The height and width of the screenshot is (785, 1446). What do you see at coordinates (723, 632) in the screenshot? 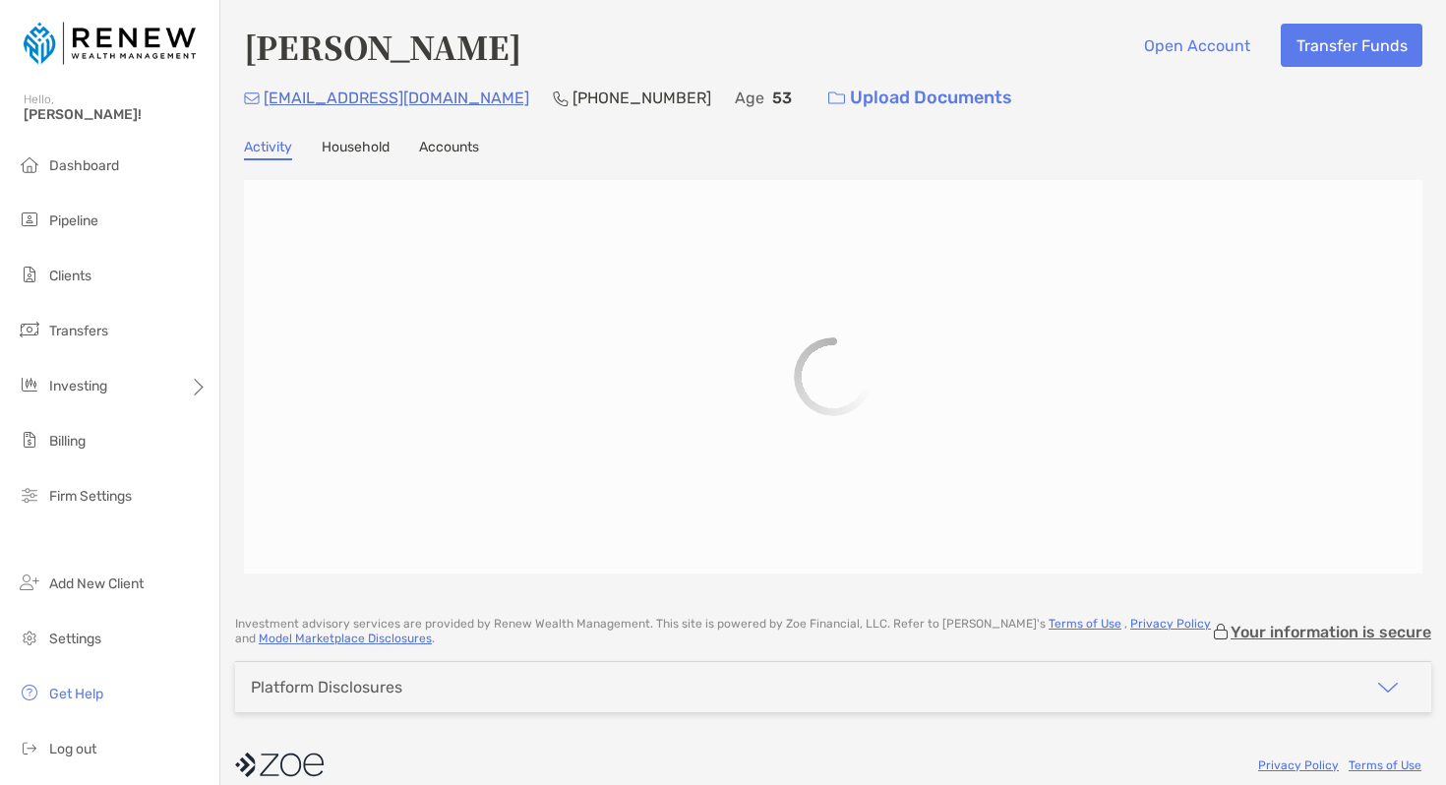
I see `p: Investment advisory services are provided by Renew Wealth Management . This site is powered by Zo...` at bounding box center [723, 632].